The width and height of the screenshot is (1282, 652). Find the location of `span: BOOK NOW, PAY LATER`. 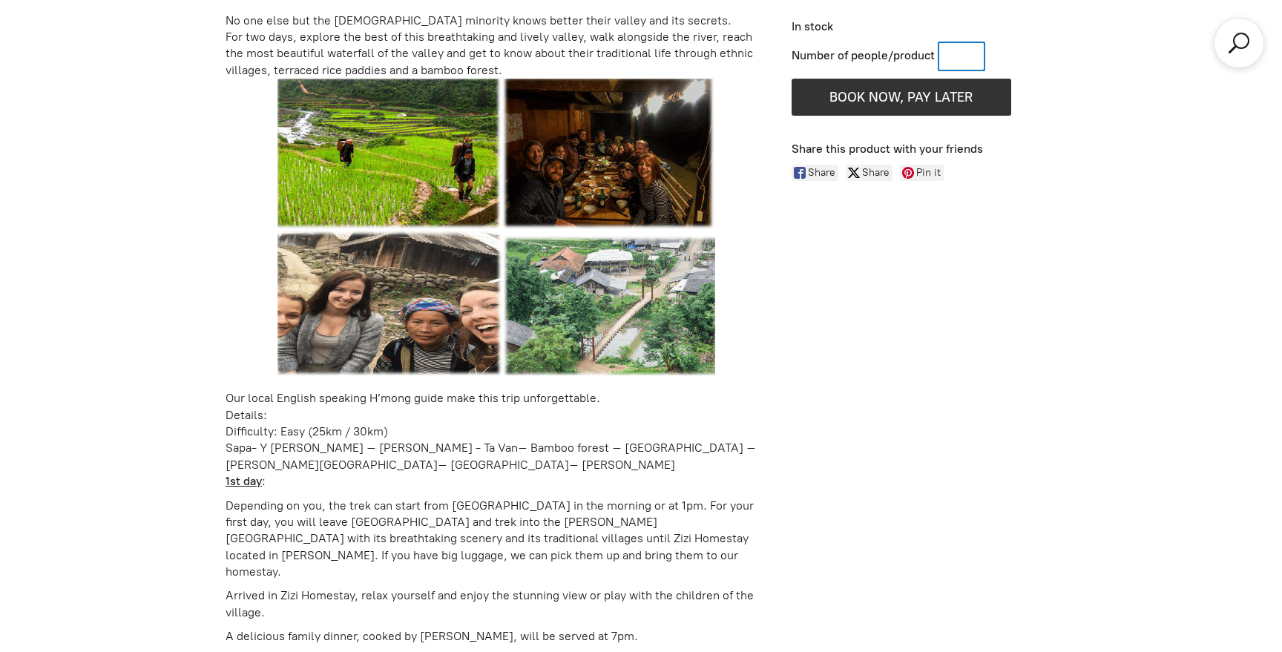

span: BOOK NOW, PAY LATER is located at coordinates (900, 97).